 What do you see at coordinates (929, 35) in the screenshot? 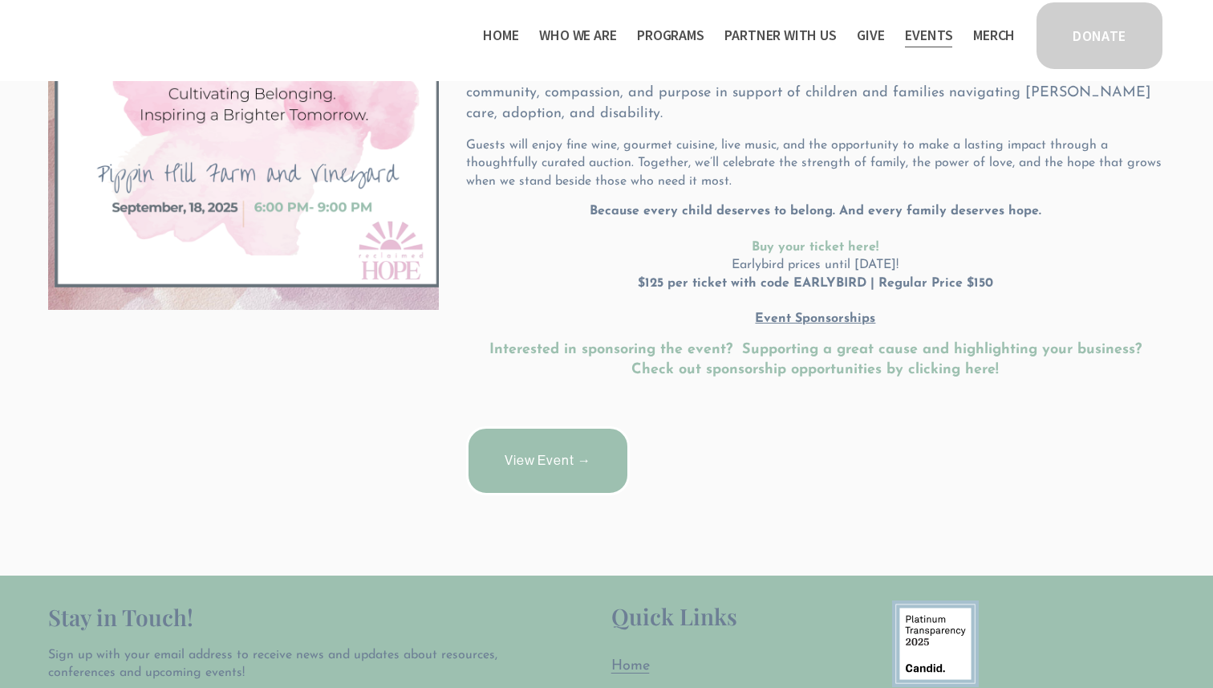
I see `a: Events` at bounding box center [929, 35].